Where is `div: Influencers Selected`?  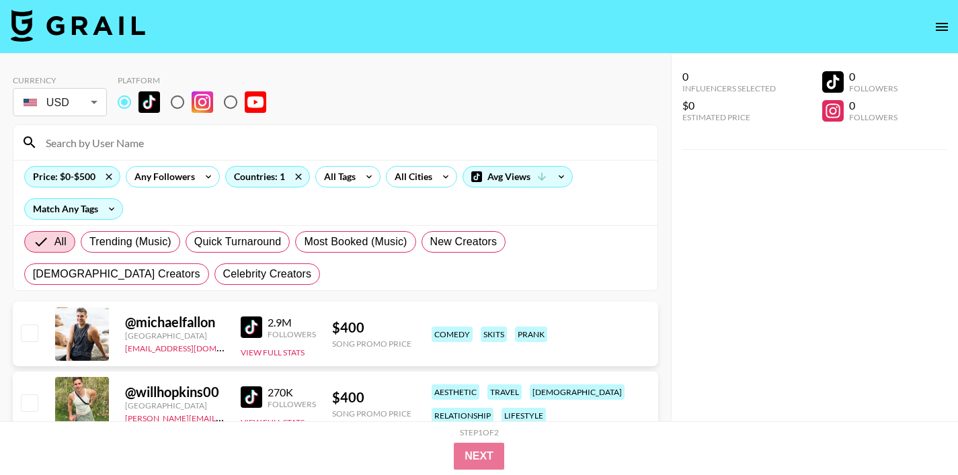 div: Influencers Selected is located at coordinates (729, 88).